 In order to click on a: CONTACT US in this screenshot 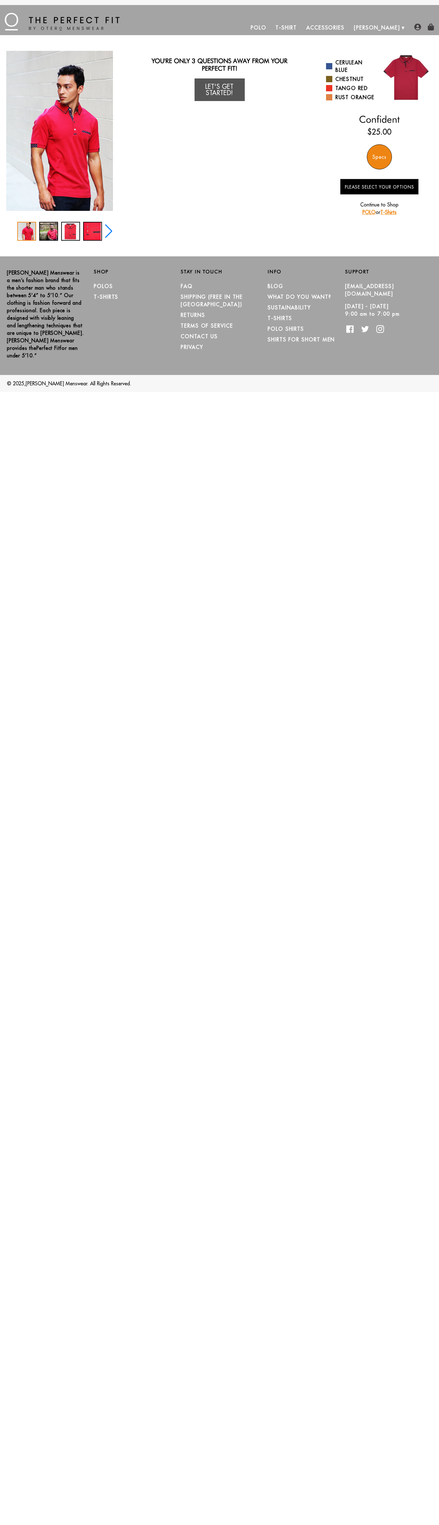, I will do `click(199, 336)`.